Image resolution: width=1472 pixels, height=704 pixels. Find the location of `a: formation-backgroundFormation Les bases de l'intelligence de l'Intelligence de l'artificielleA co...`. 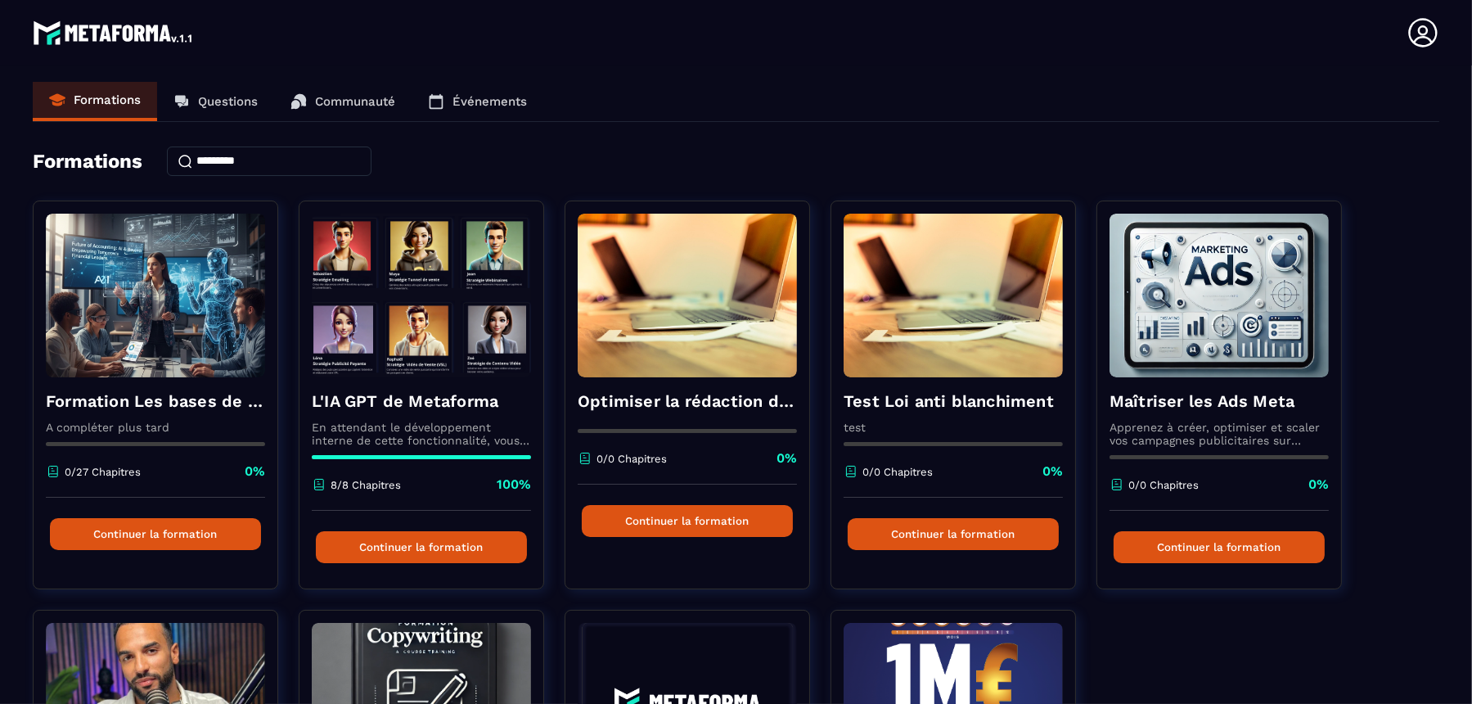

a: formation-backgroundFormation Les bases de l'intelligence de l'Intelligence de l'artificielleA co... is located at coordinates (165, 405).